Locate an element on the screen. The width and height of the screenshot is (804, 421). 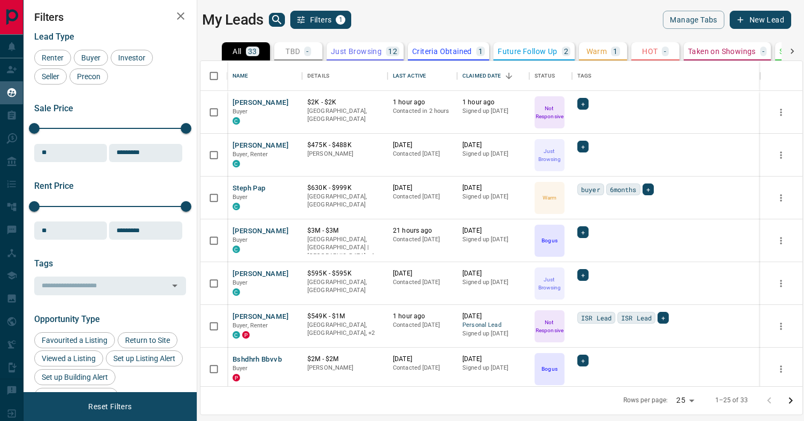
button: search button is located at coordinates (277, 20).